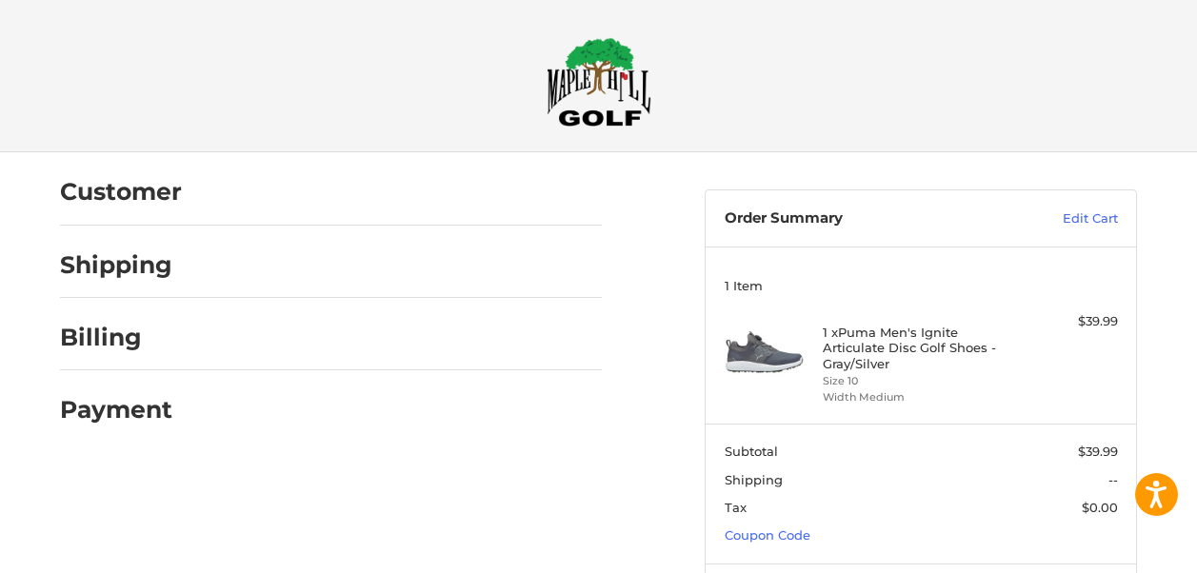 Image resolution: width=1197 pixels, height=573 pixels. What do you see at coordinates (1100, 508) in the screenshot?
I see `span: $0.00` at bounding box center [1100, 508].